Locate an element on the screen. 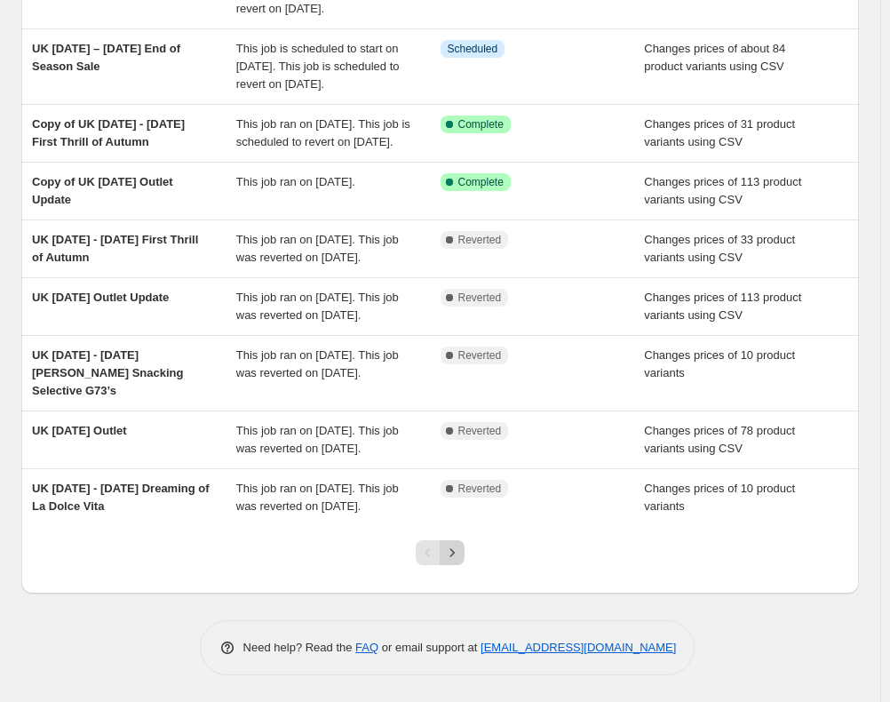 This screenshot has width=890, height=702. span: Need help? Read the is located at coordinates (299, 647).